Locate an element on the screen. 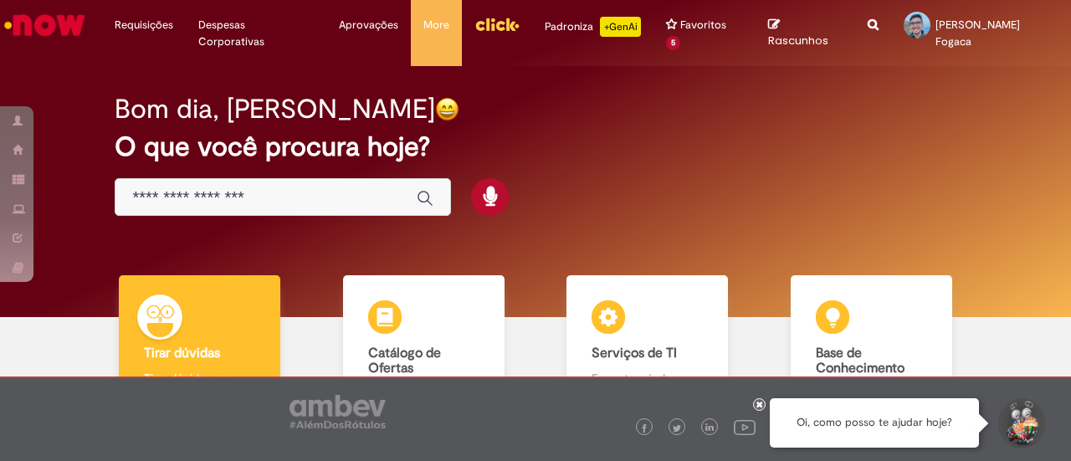  span: More is located at coordinates (436, 25).